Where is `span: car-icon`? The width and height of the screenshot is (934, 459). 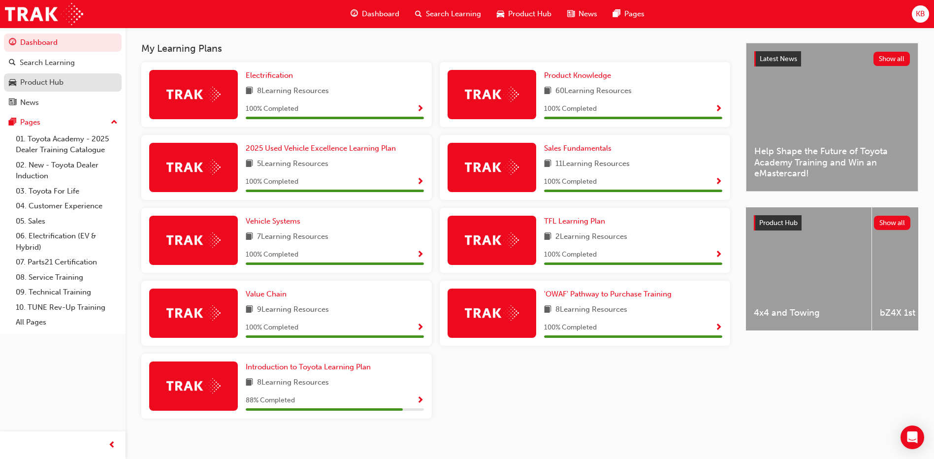 span: car-icon is located at coordinates (12, 83).